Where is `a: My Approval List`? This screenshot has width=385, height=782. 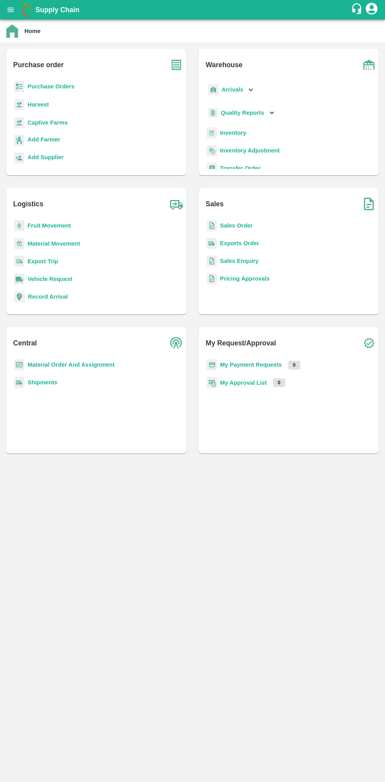
a: My Approval List is located at coordinates (243, 383).